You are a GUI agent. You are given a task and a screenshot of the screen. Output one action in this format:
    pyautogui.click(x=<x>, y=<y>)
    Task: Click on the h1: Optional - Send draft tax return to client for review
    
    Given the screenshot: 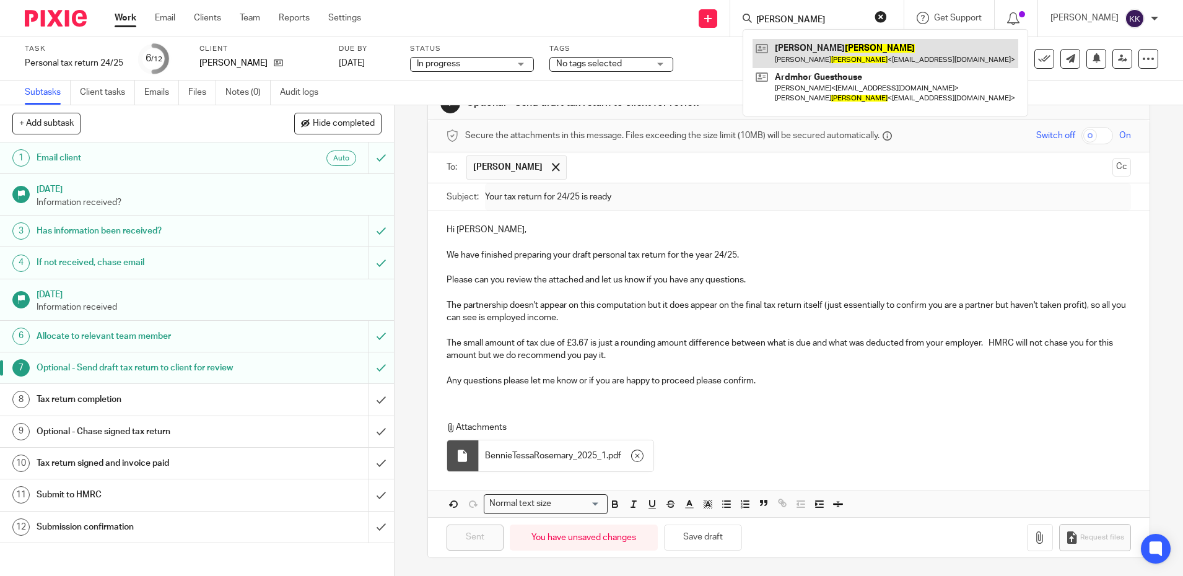 What is the action you would take?
    pyautogui.click(x=143, y=368)
    